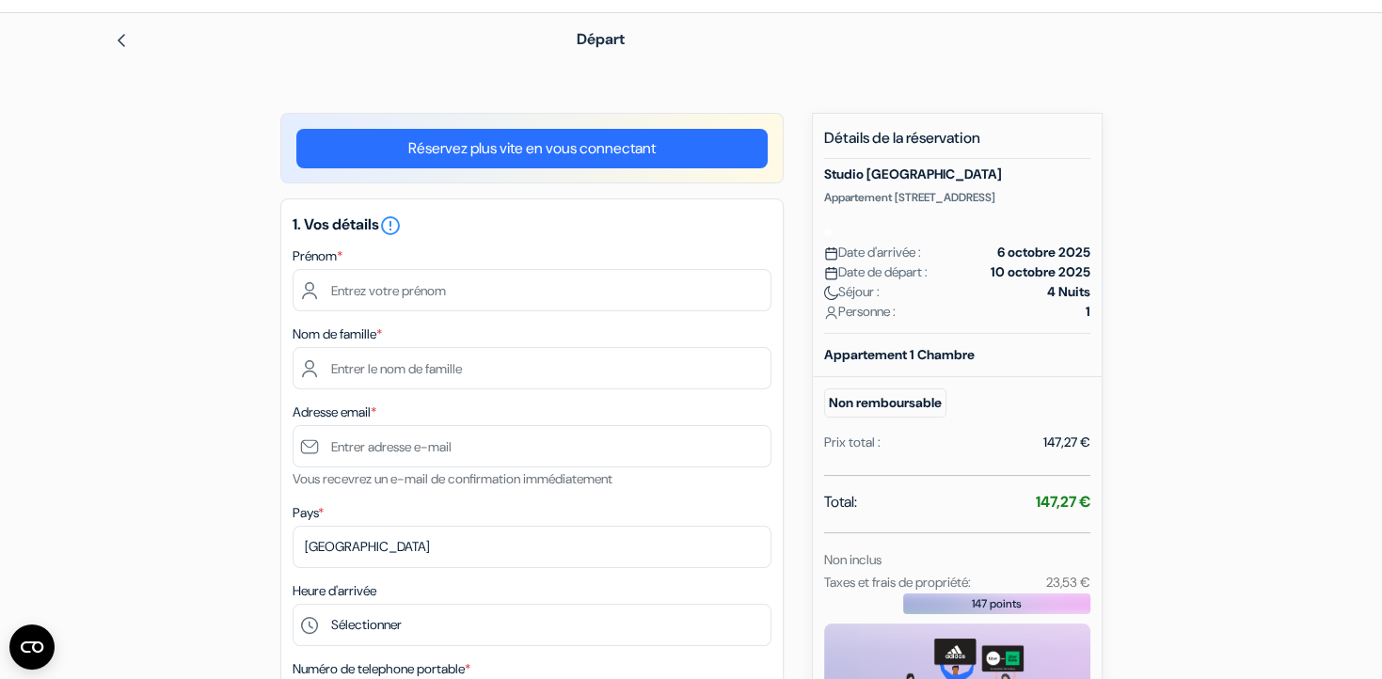  Describe the element at coordinates (860, 311) in the screenshot. I see `span: Personne :` at that location.